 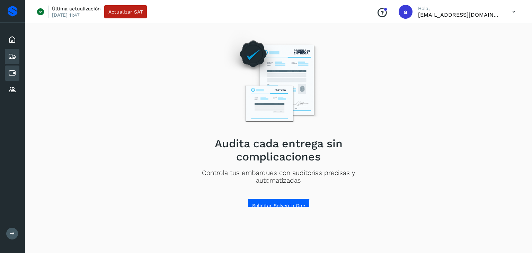 What do you see at coordinates (460, 15) in the screenshot?
I see `p: admon@corporativocimms.com` at bounding box center [460, 15].